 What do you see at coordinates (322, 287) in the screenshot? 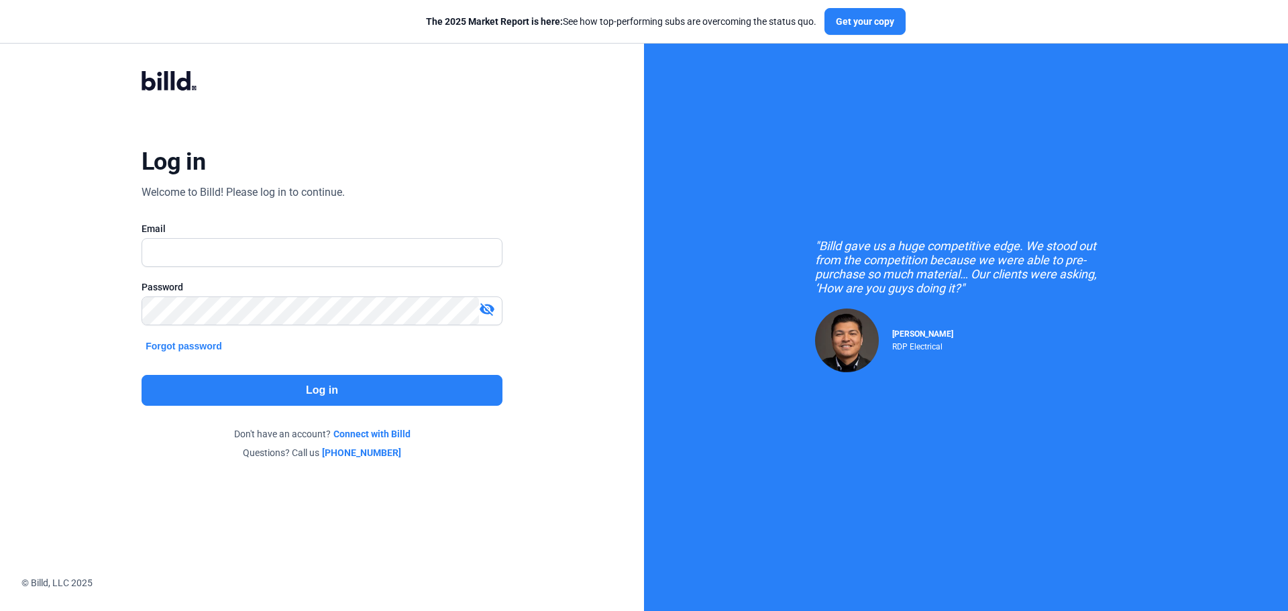
I see `div: Password` at bounding box center [322, 287].